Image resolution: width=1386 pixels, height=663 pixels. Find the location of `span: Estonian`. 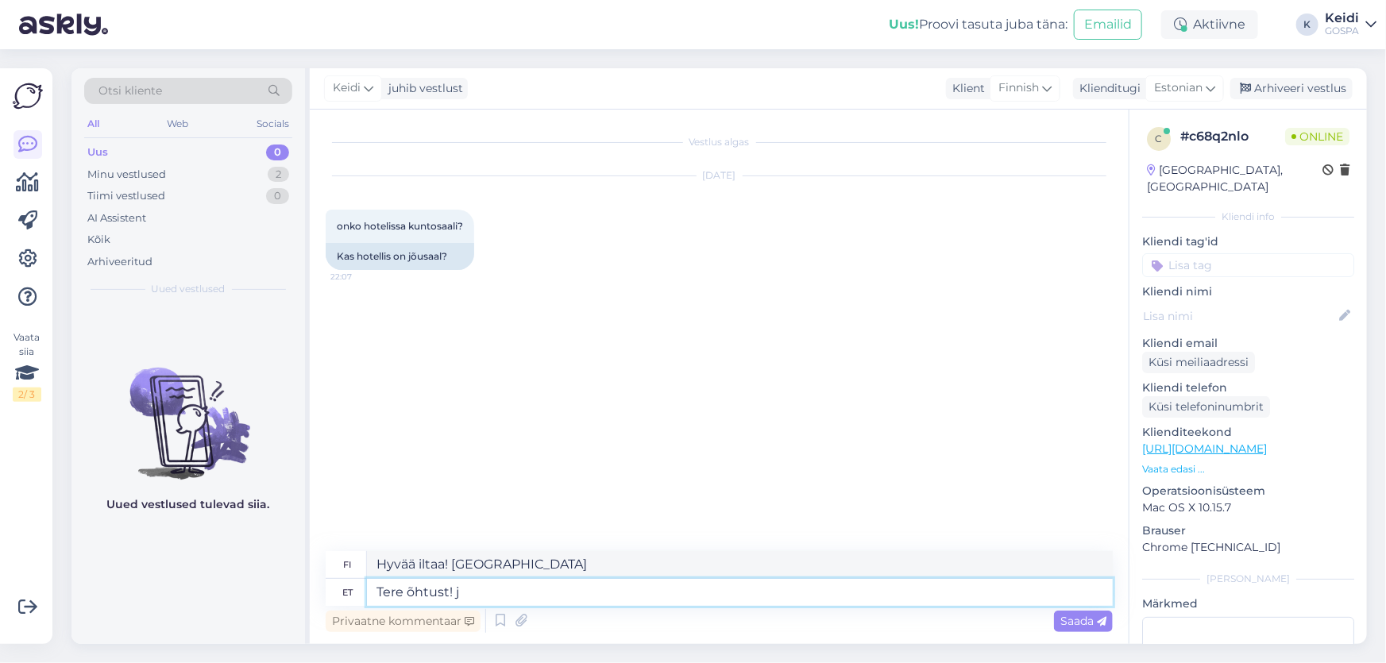

span: Estonian is located at coordinates (1178, 88).